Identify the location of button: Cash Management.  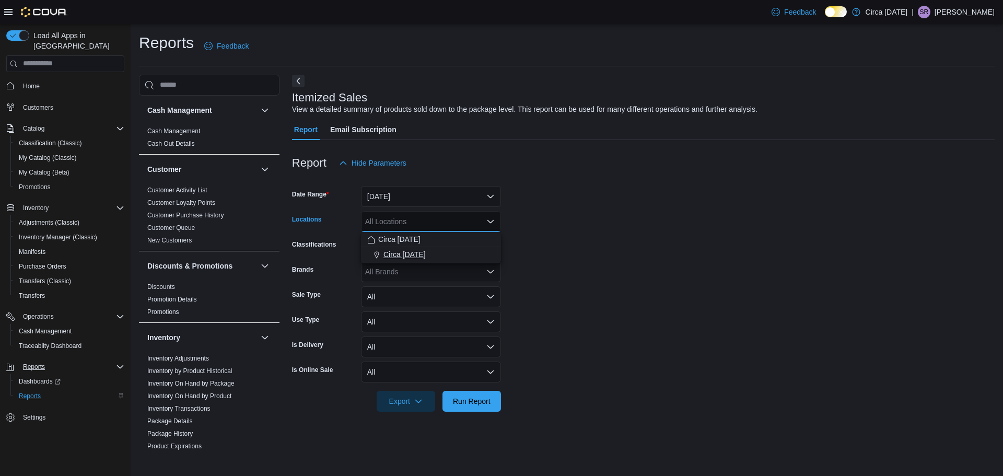
(69, 331).